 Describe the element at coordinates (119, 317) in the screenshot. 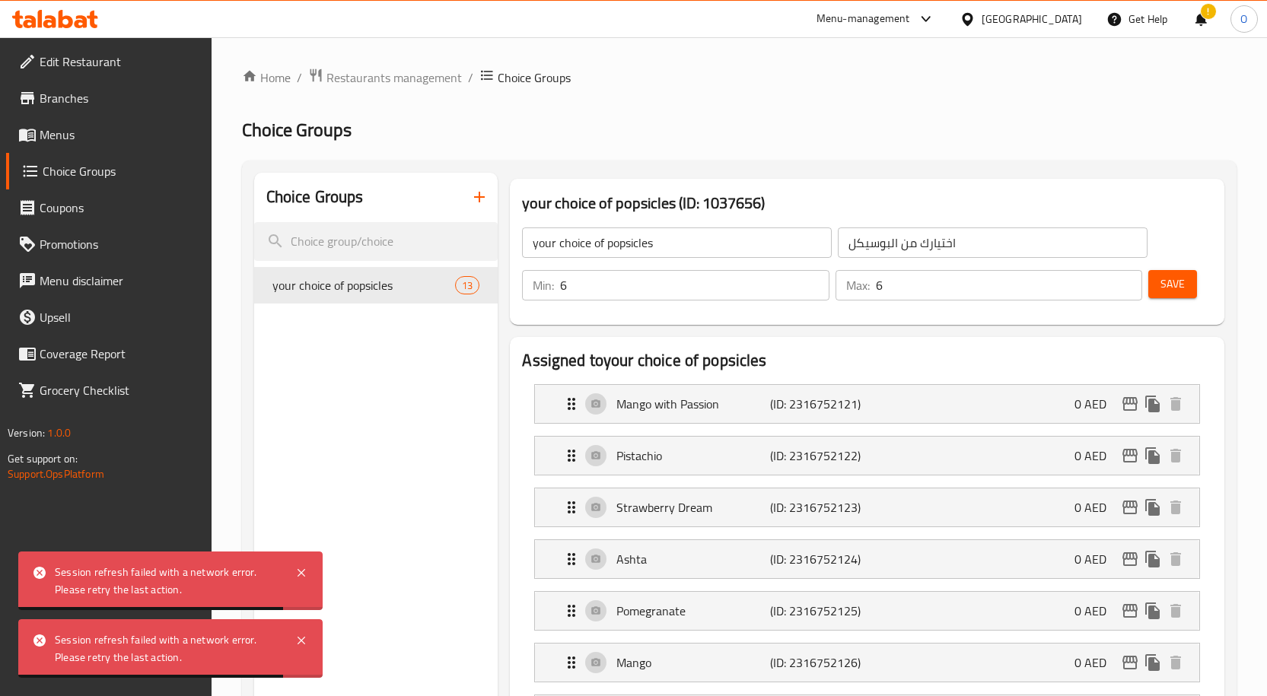

I see `span: Upsell` at that location.